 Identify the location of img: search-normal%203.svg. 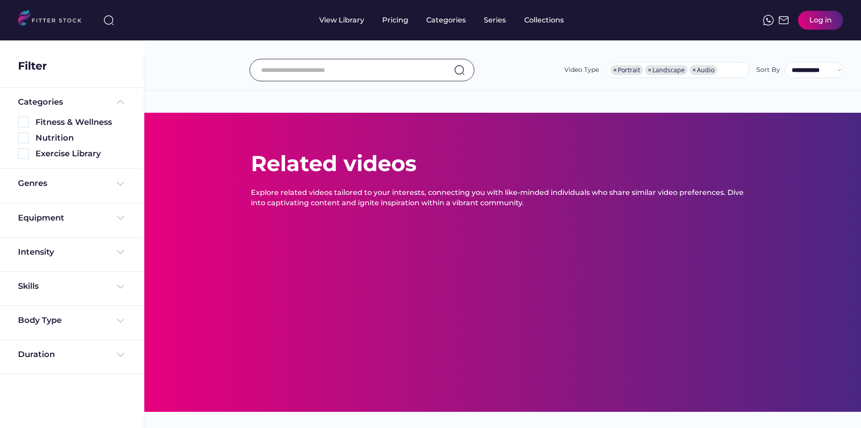
(109, 20).